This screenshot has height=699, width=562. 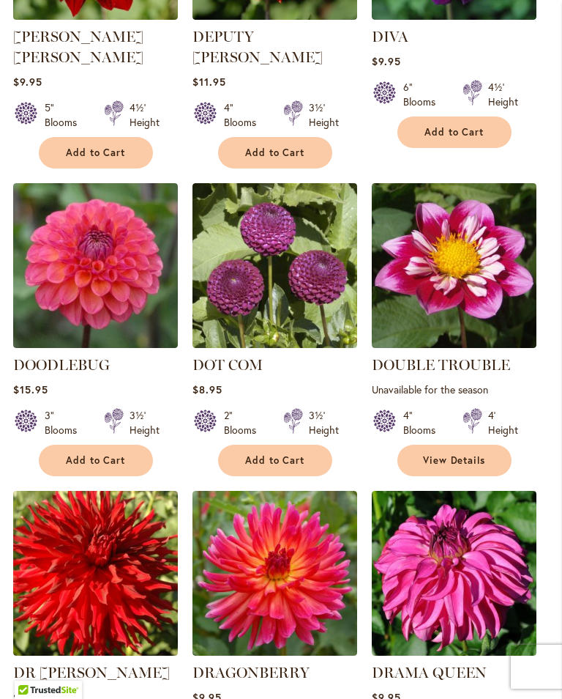 I want to click on span: $8.95, so click(x=207, y=389).